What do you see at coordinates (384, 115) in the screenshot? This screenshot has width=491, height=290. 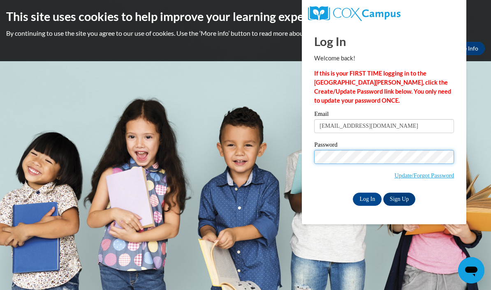 I see `label: Email` at bounding box center [384, 115].